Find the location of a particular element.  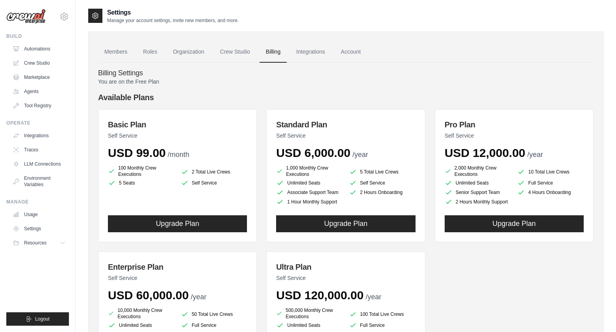

li: 5 Total Live Crews is located at coordinates (382, 172).